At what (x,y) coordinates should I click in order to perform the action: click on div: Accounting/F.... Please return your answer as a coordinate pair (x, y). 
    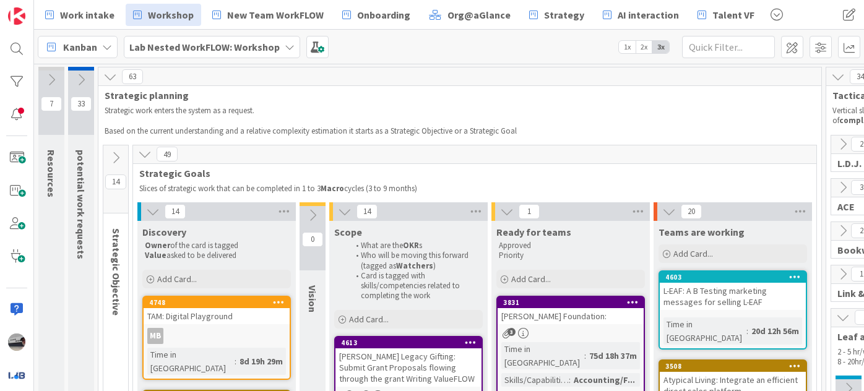
    Looking at the image, I should click on (604, 380).